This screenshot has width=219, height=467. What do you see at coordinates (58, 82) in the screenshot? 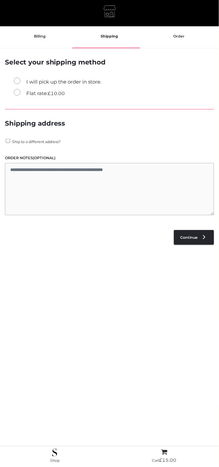
I see `label: I will pick up the order in store.` at bounding box center [58, 82].